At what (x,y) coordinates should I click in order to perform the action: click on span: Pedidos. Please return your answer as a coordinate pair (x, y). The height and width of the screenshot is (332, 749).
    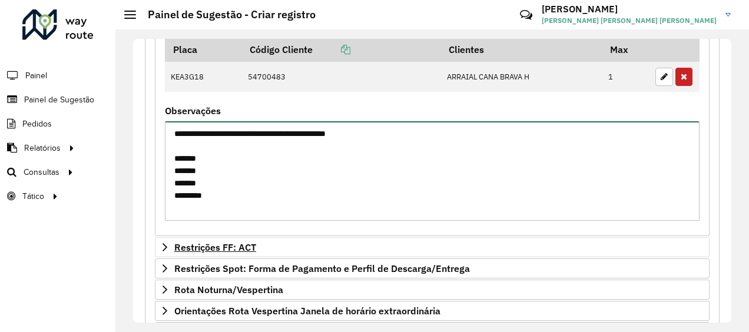
    Looking at the image, I should click on (37, 124).